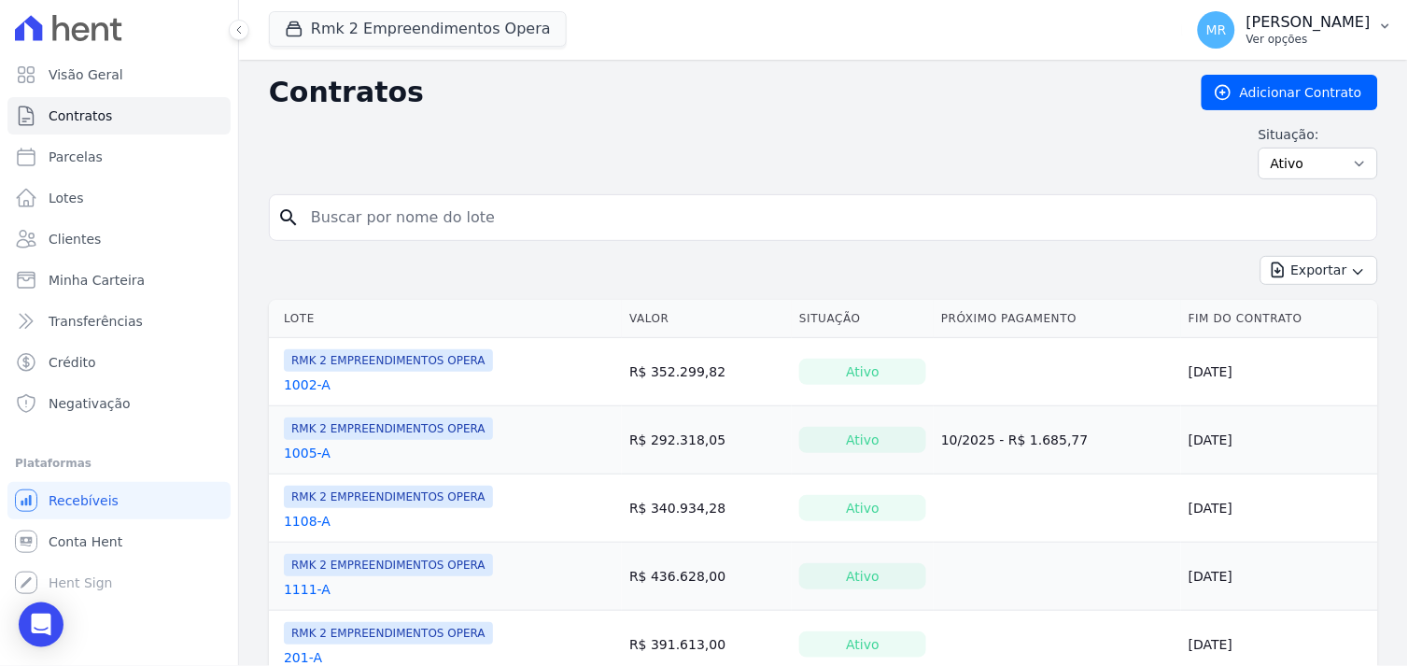 This screenshot has height=666, width=1408. I want to click on td: R$ 292.318,05, so click(707, 440).